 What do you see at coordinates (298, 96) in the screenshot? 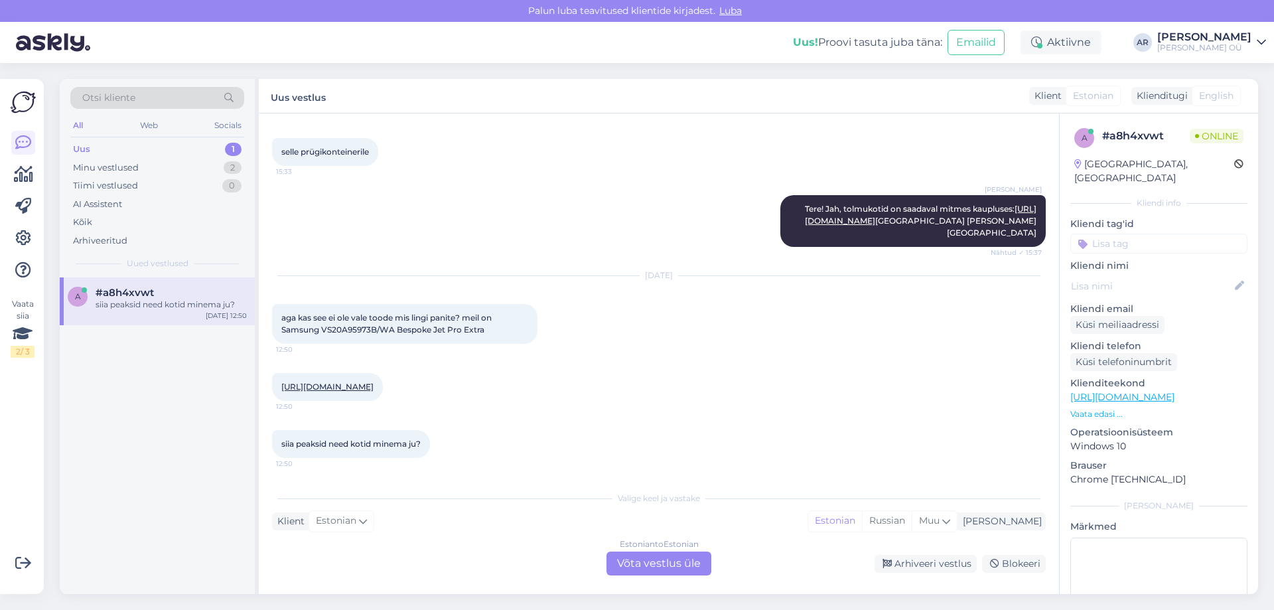
I see `label: Uus vestlus` at bounding box center [298, 96].